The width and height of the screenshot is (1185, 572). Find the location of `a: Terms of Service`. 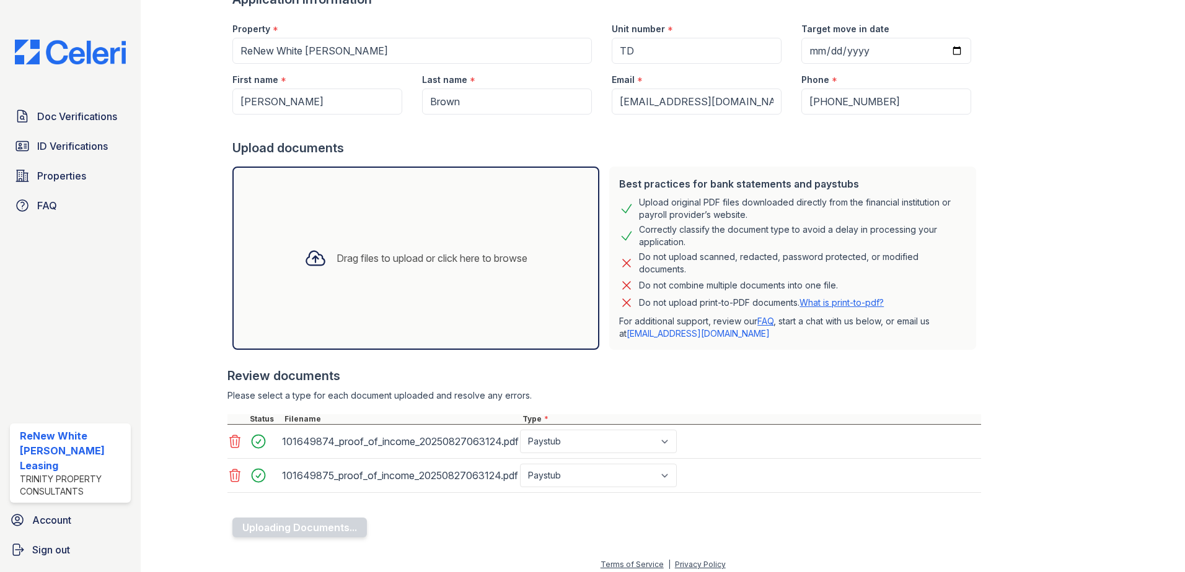

a: Terms of Service is located at coordinates (632, 564).